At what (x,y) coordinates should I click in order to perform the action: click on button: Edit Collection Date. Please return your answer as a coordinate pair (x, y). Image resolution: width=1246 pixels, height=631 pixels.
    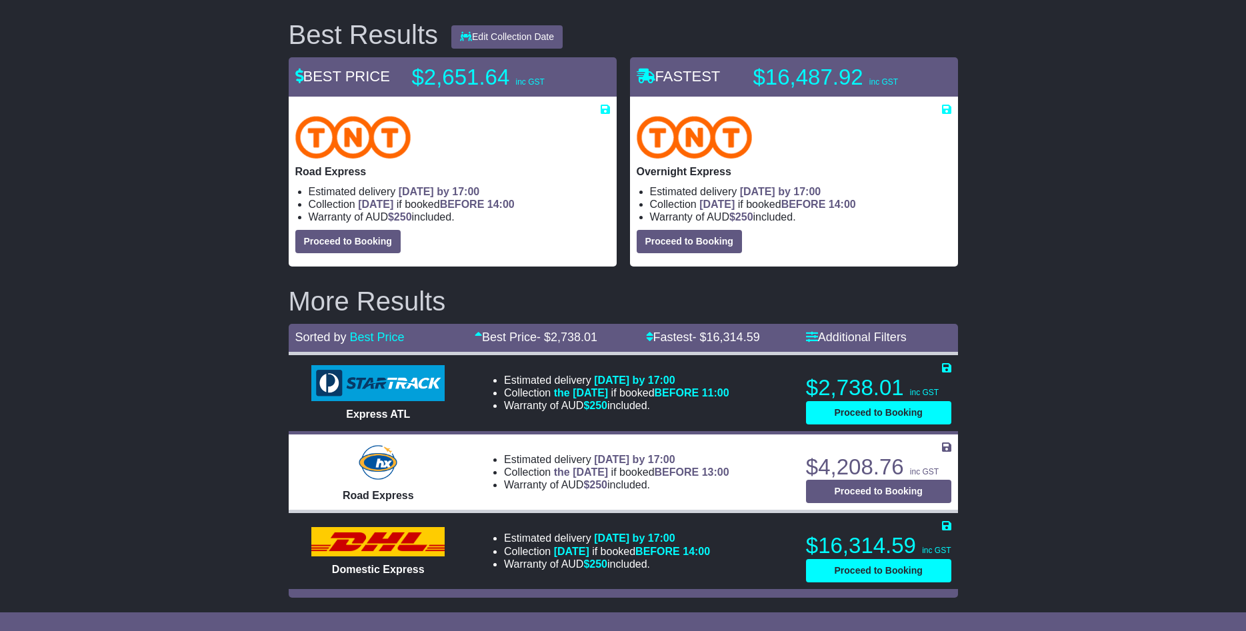
    Looking at the image, I should click on (506, 37).